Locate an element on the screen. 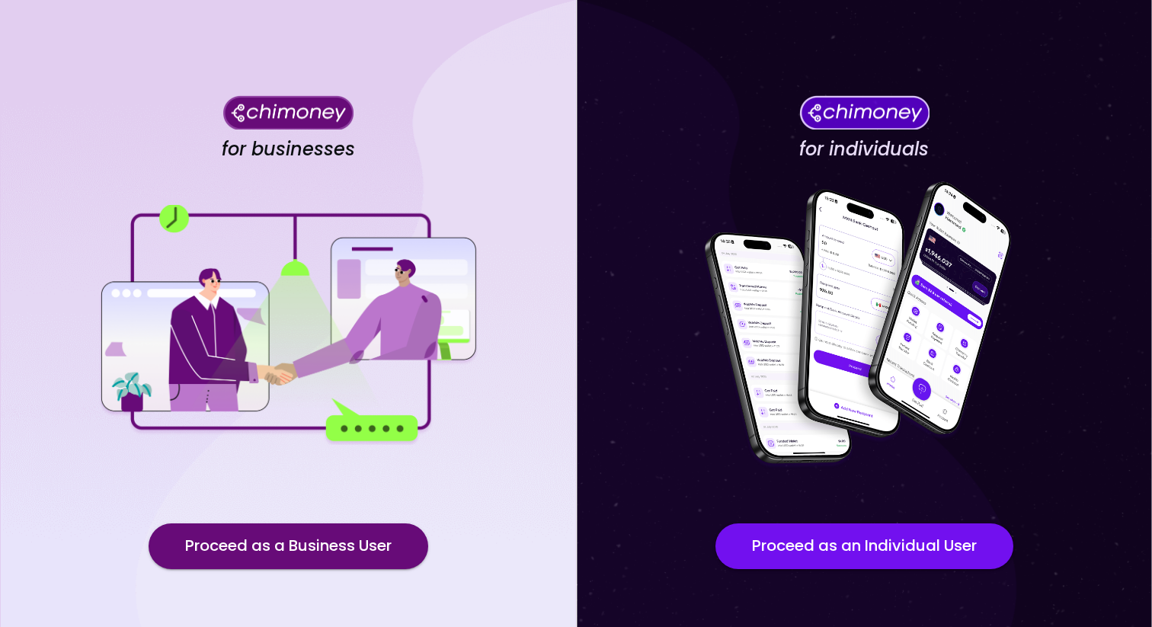  button: Proceed as a Business User is located at coordinates (288, 546).